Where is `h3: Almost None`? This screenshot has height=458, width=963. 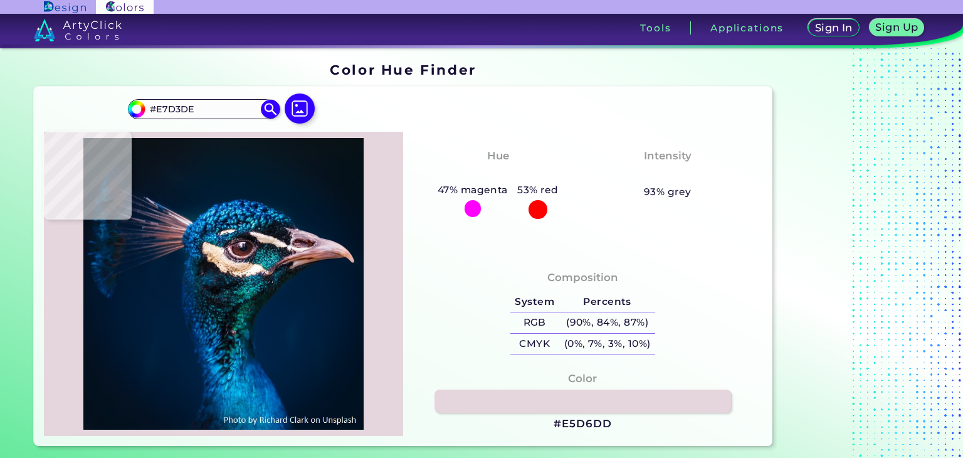
h3: Almost None is located at coordinates (667, 174).